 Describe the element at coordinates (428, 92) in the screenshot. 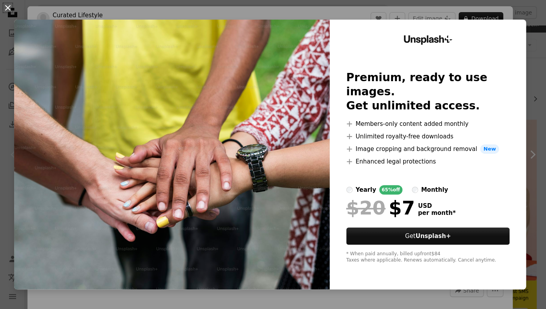

I see `h2: Premium, ready to use images. Get unlimited access.` at that location.